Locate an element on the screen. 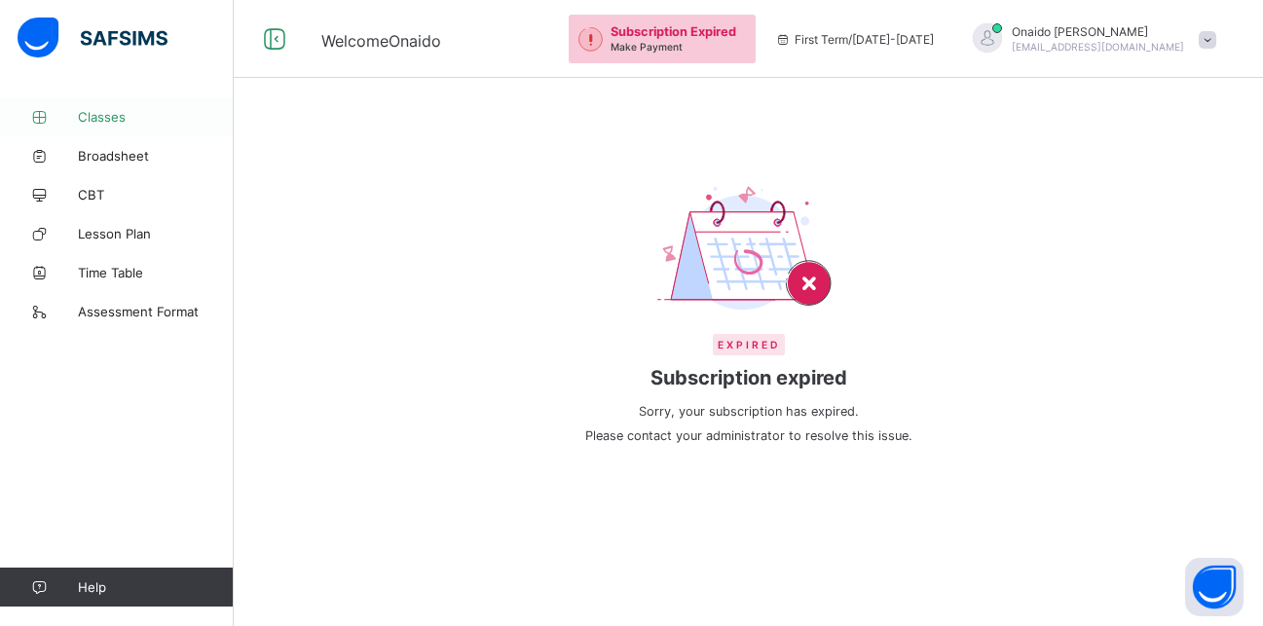 The width and height of the screenshot is (1263, 626). span: Time Table is located at coordinates (156, 273).